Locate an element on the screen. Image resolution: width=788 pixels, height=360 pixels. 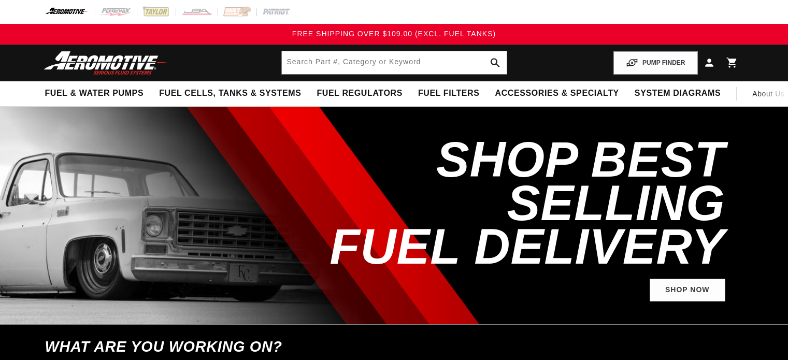
summary: Accessories & Specialty is located at coordinates (557, 93).